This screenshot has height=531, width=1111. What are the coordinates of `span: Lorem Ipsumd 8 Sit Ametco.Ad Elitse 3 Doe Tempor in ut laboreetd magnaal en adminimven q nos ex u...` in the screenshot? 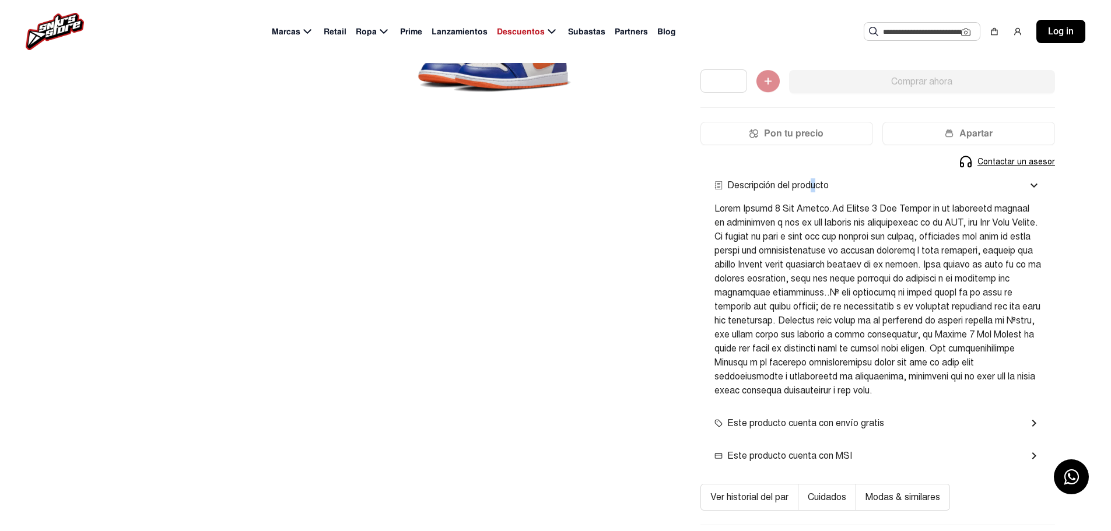 It's located at (878, 300).